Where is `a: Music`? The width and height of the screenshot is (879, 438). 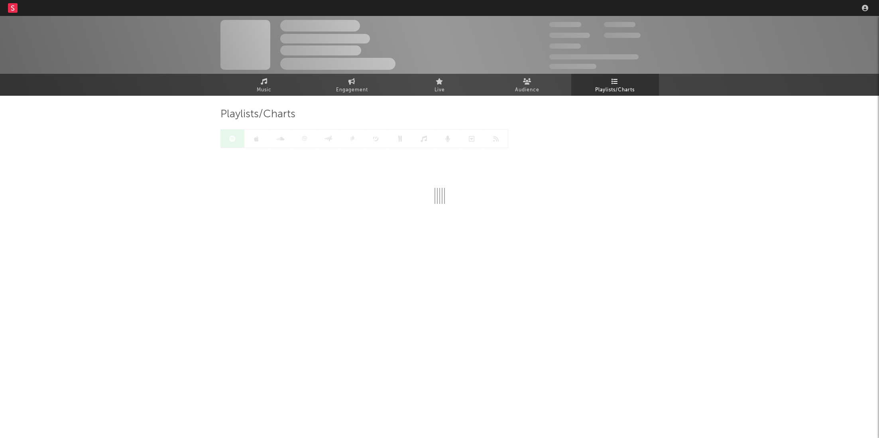
a: Music is located at coordinates (264, 84).